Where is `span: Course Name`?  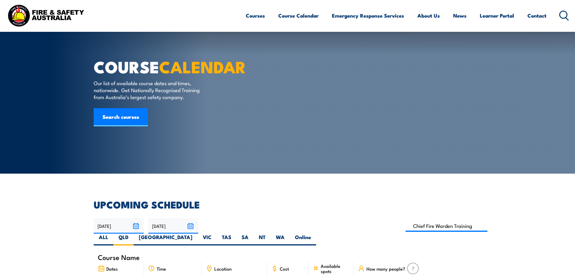
span: Course Name is located at coordinates (119, 257).